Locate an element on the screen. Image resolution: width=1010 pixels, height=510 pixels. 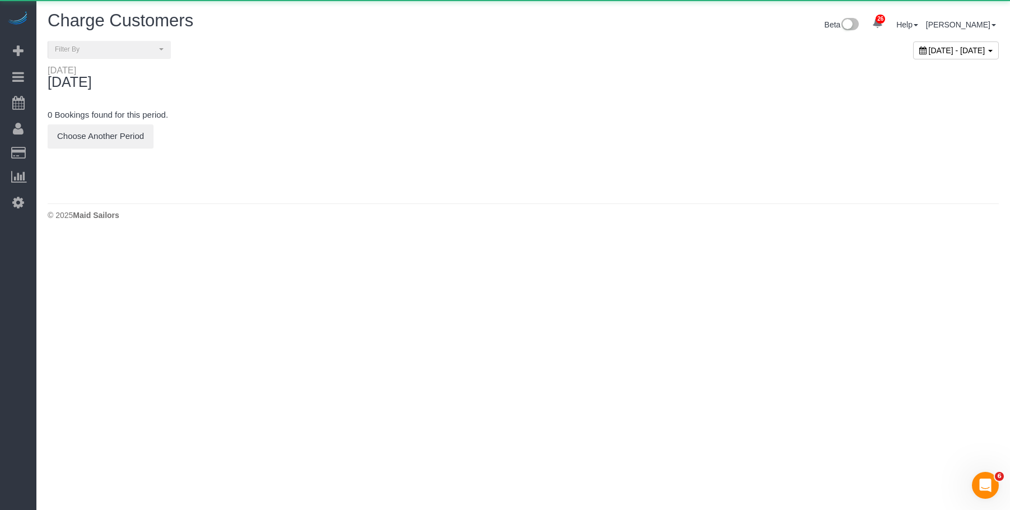
span: Charge Customers is located at coordinates (120, 20).